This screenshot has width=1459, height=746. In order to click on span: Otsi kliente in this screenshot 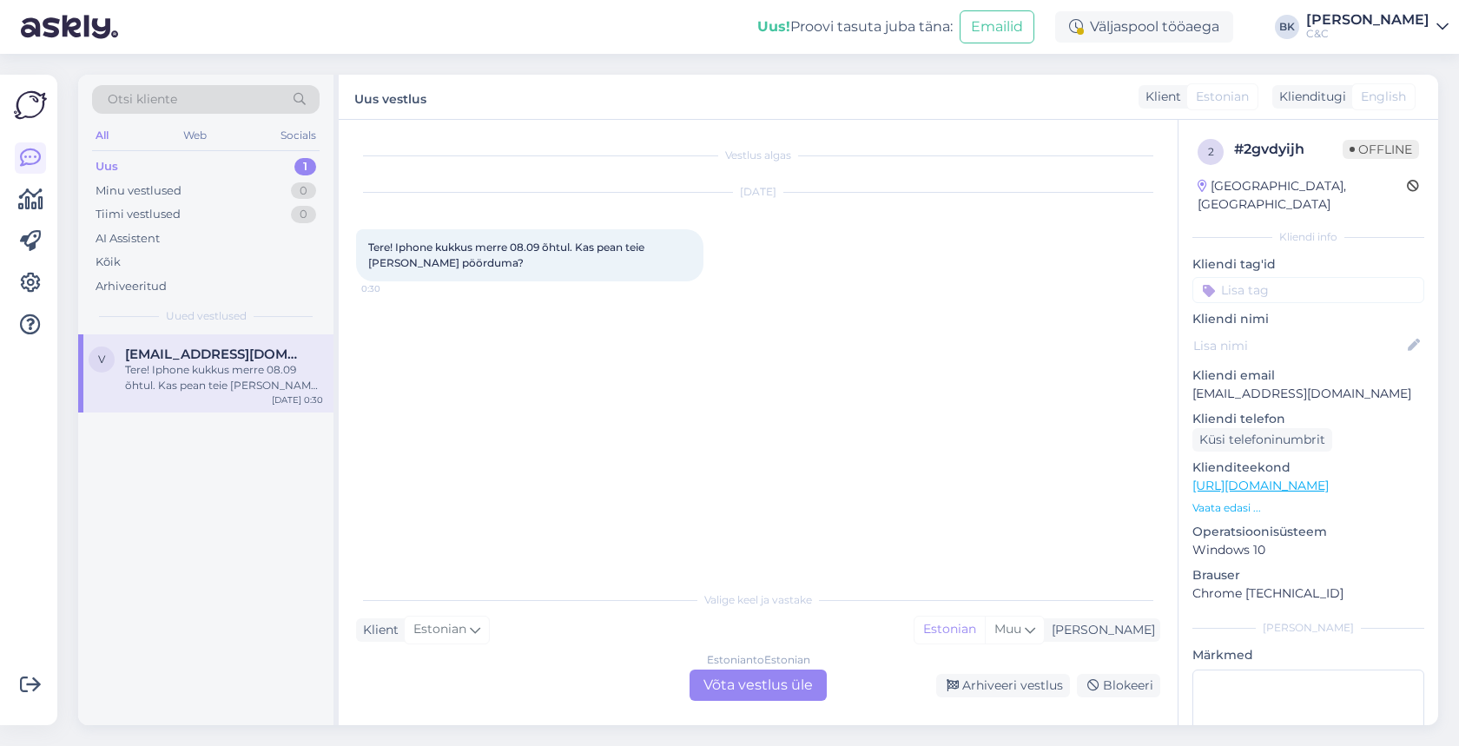, I will do `click(142, 99)`.